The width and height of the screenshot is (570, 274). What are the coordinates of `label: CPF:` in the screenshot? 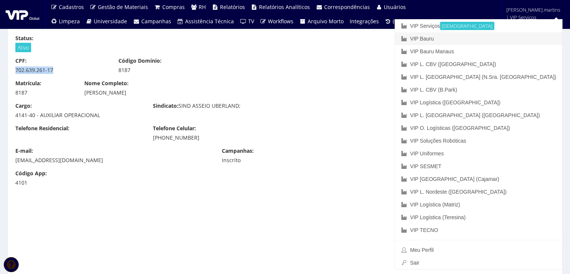 It's located at (21, 61).